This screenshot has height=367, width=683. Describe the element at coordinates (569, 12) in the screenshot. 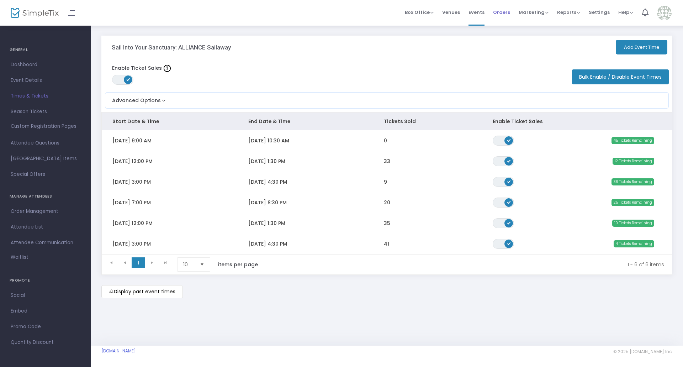

I see `span: Reports` at that location.